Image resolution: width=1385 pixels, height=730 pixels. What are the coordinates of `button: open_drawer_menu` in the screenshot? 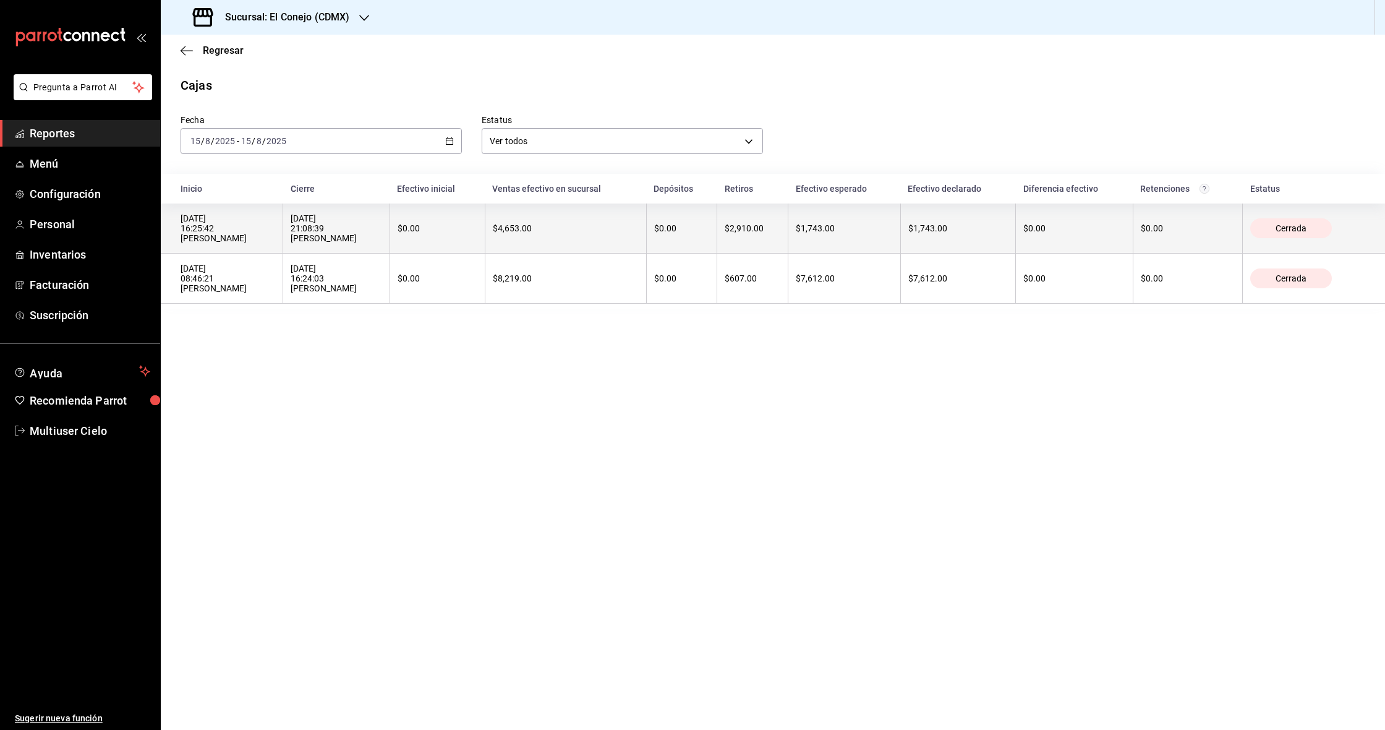 It's located at (141, 37).